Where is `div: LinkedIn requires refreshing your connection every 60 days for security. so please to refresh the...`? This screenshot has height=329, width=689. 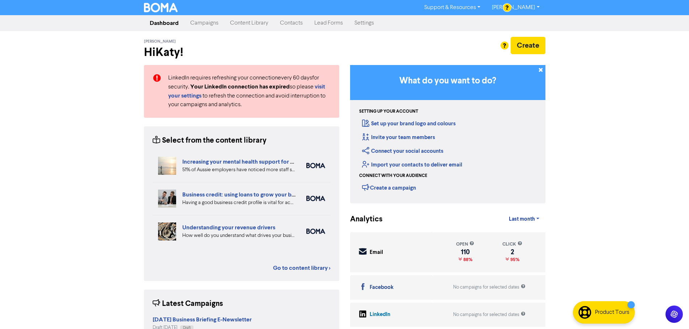
div: LinkedIn requires refreshing your connection every 60 days for security. so please to refresh the... is located at coordinates (249, 91).